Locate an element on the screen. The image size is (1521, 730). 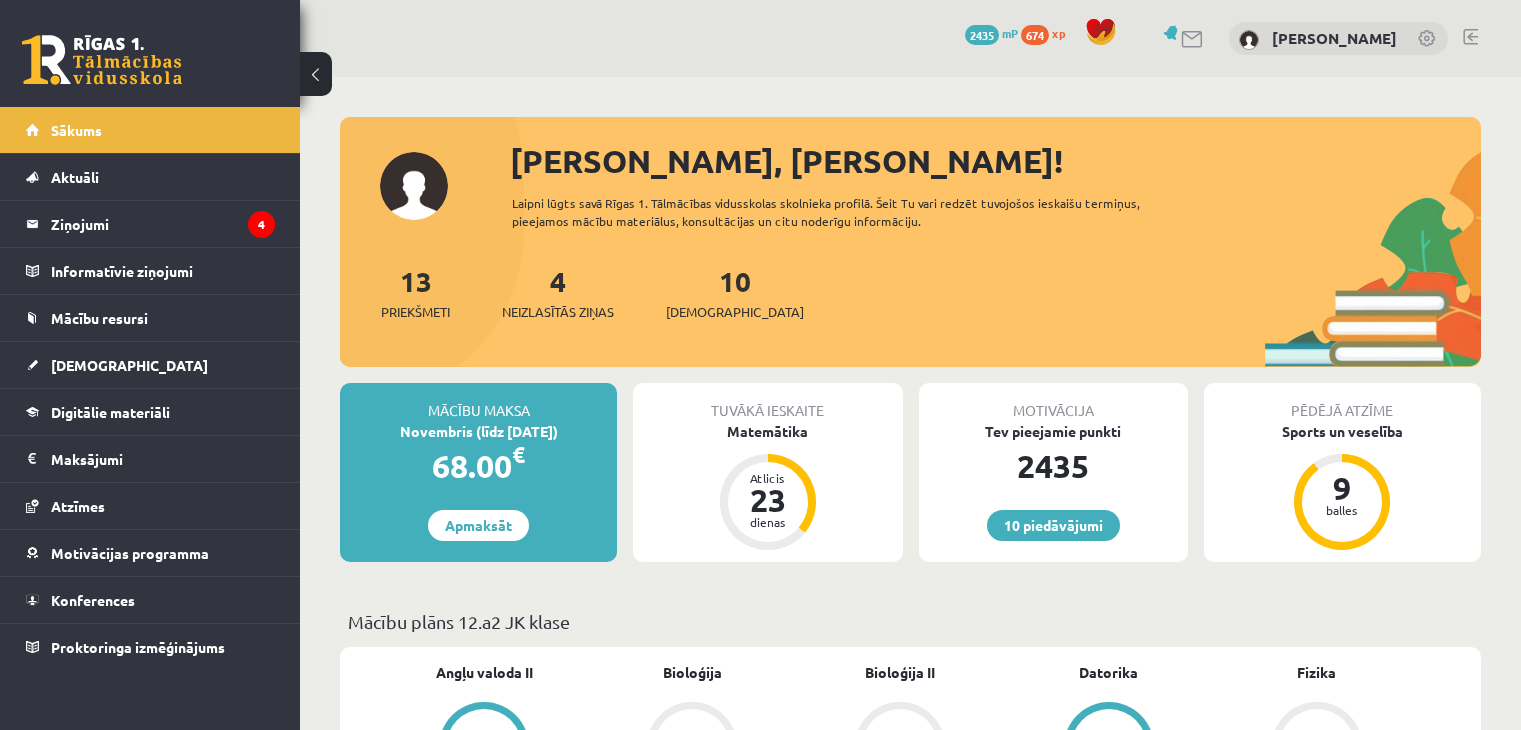
a: Apmaksāt is located at coordinates (478, 525).